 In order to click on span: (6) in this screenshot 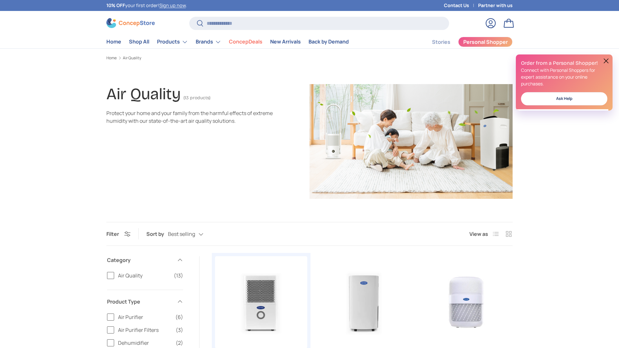, I will do `click(179, 317)`.